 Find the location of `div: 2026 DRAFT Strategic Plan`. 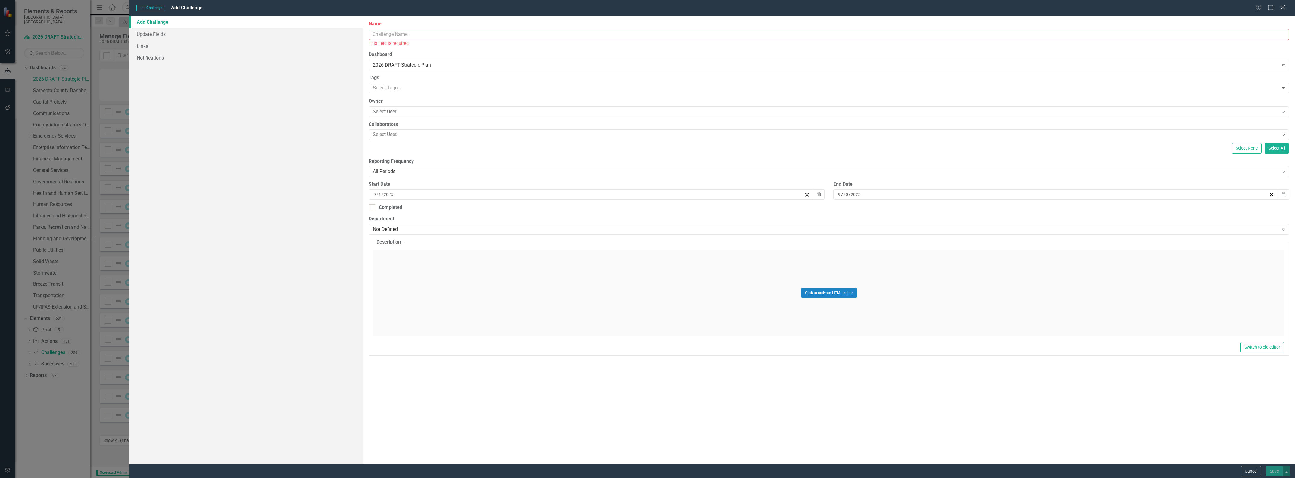

div: 2026 DRAFT Strategic Plan is located at coordinates (826, 65).